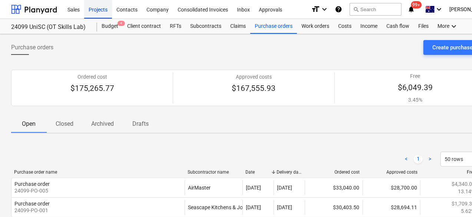 The image size is (472, 217). I want to click on a: RFTs, so click(175, 26).